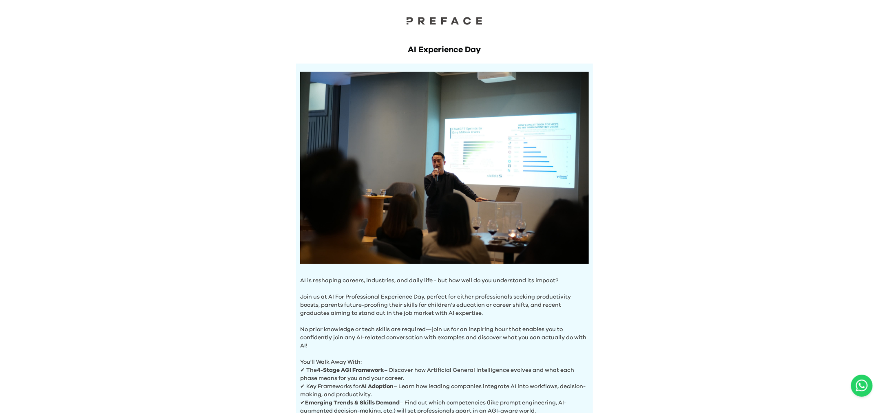 The height and width of the screenshot is (413, 889). What do you see at coordinates (444, 358) in the screenshot?
I see `p: You'll Walk Away With:` at bounding box center [444, 358].